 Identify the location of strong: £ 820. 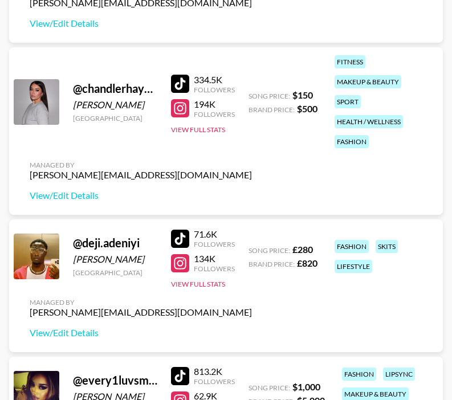
(307, 263).